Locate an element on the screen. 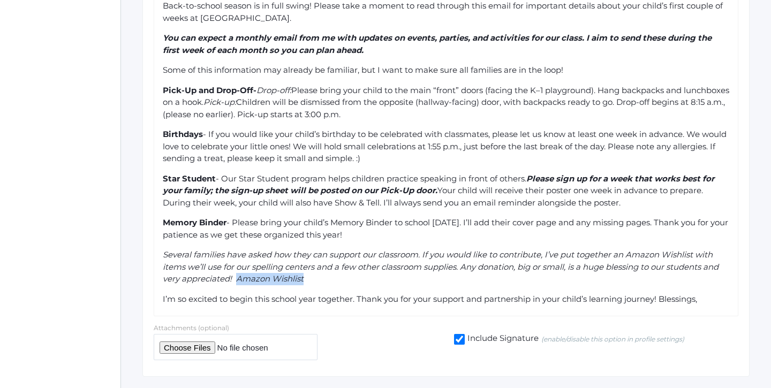 The image size is (771, 388). span: - Our Star Student program helps children practice speaking in front of others. is located at coordinates (371, 178).